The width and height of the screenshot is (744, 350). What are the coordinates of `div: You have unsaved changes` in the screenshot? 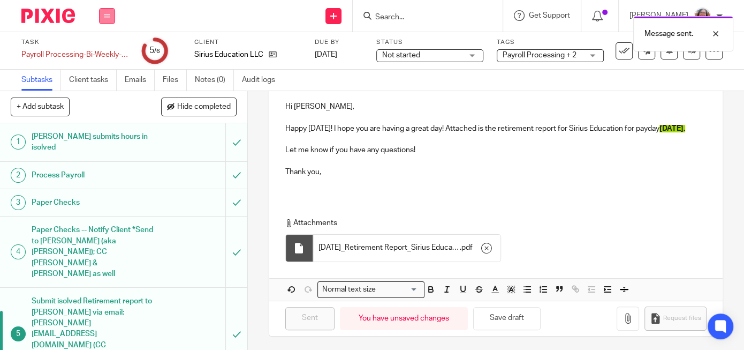 It's located at (404, 318).